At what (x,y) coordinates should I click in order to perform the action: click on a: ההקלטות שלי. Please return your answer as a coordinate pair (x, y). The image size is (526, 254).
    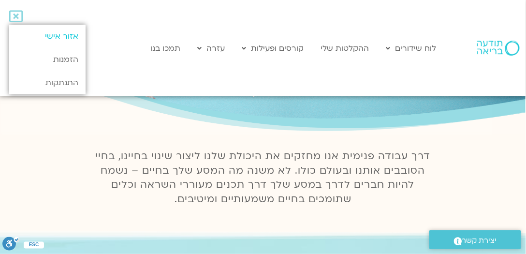
    Looking at the image, I should click on (345, 48).